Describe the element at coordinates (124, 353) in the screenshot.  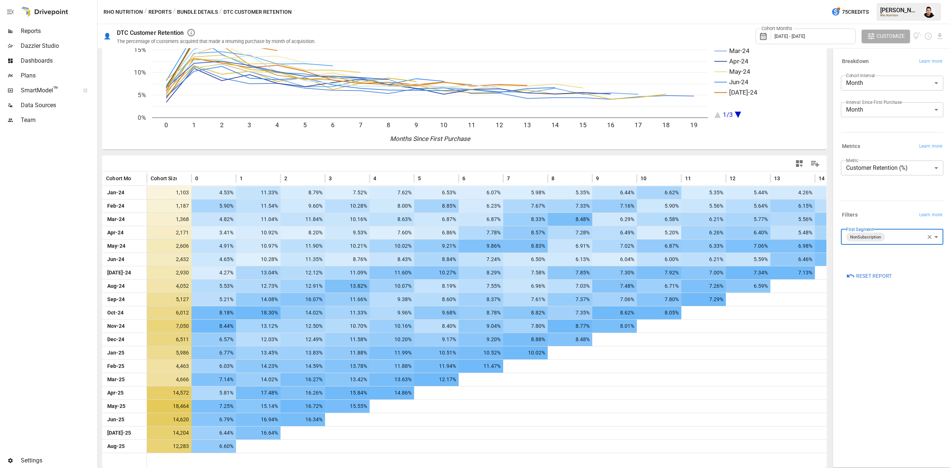
I see `span: Jan-25` at that location.